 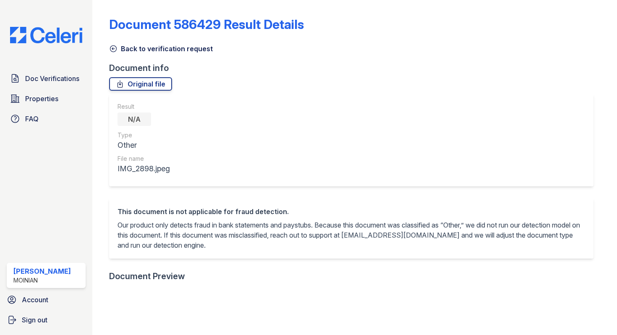 I want to click on div: Document Preview, so click(x=147, y=276).